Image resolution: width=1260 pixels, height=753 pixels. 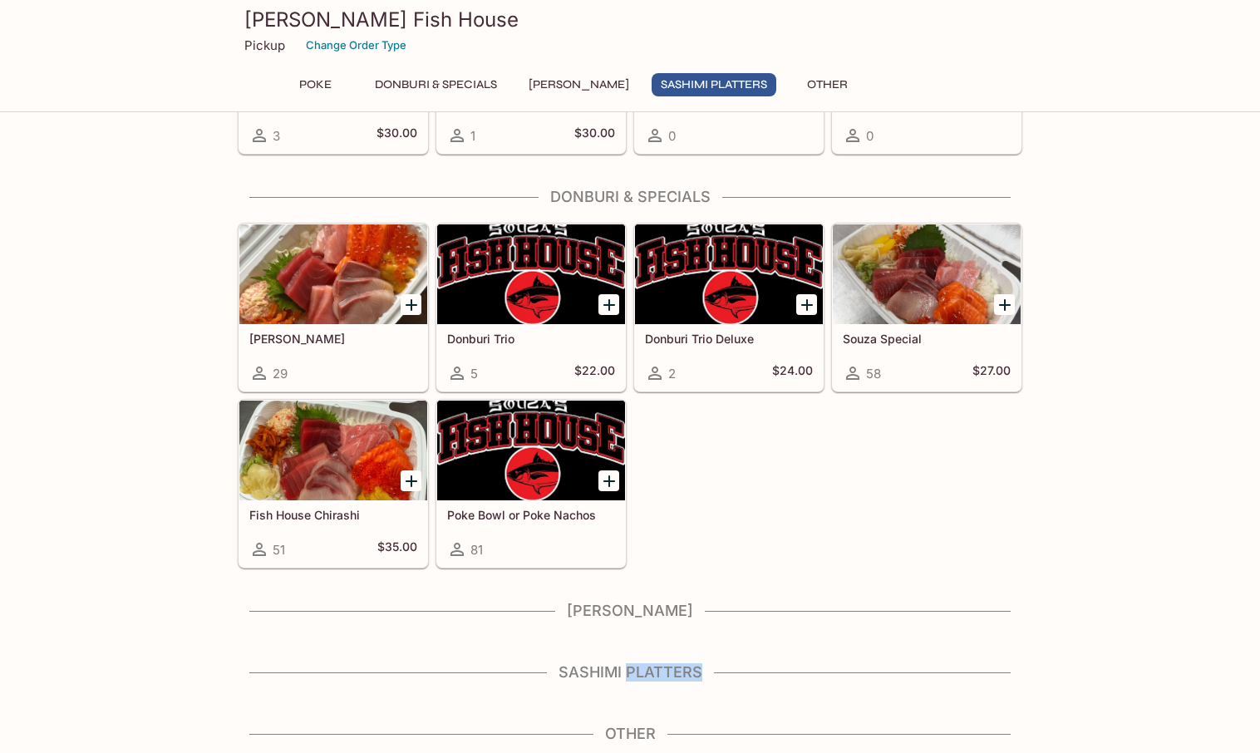 I want to click on a: Fish House Chirashi51$35.00, so click(x=333, y=484).